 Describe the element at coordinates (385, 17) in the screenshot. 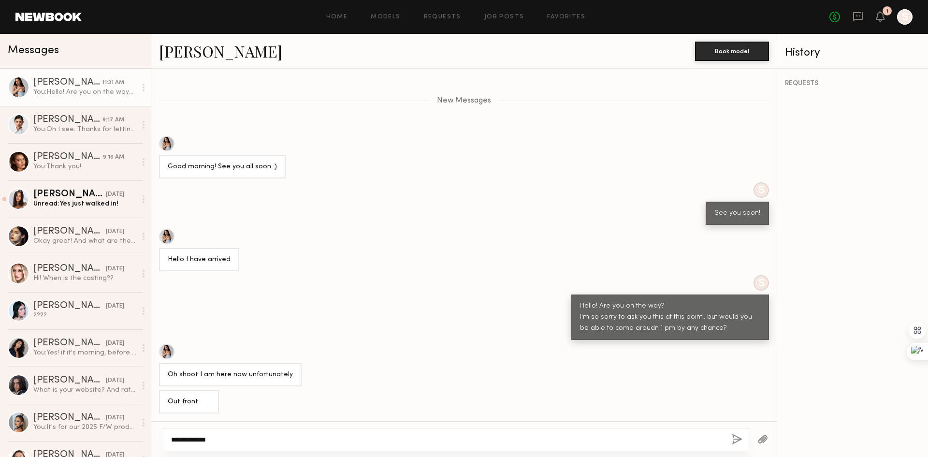

I see `a: Models` at that location.